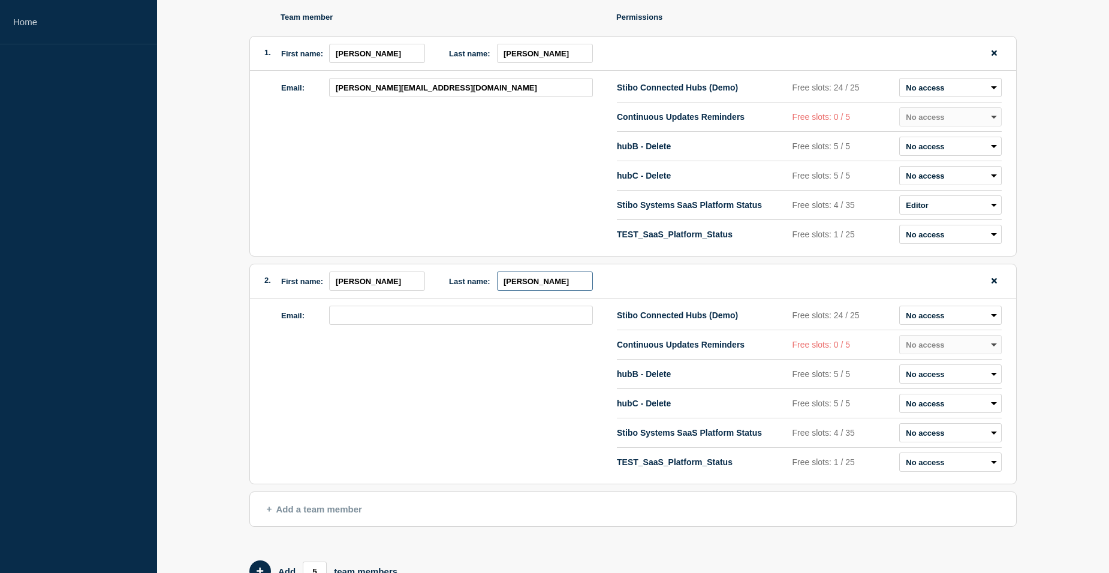 Image resolution: width=1109 pixels, height=573 pixels. Describe the element at coordinates (267, 280) in the screenshot. I see `span: 2.` at that location.